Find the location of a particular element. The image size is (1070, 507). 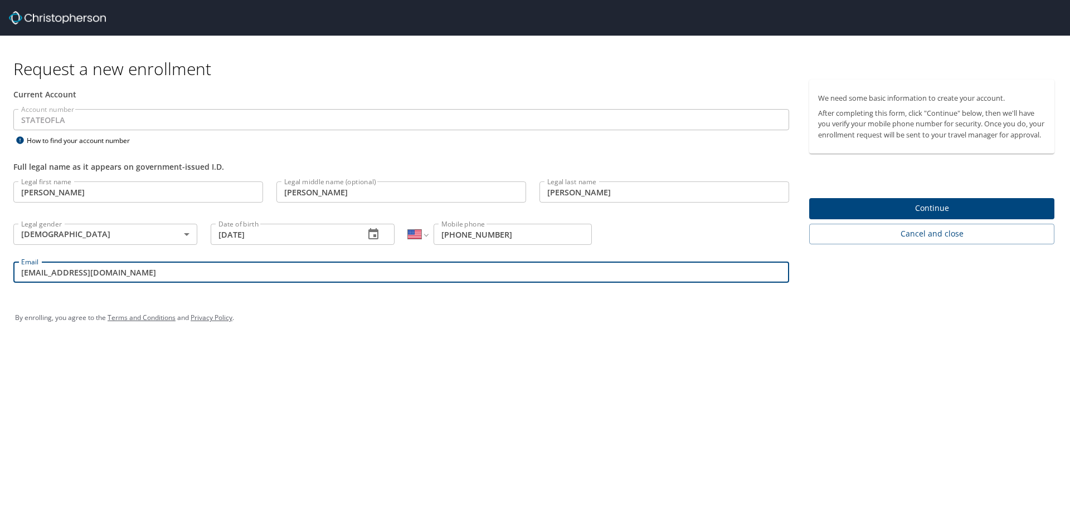

p: After completing this form, click "Continue" below, then we'll have you verify your mobile phone ... is located at coordinates (931, 124).